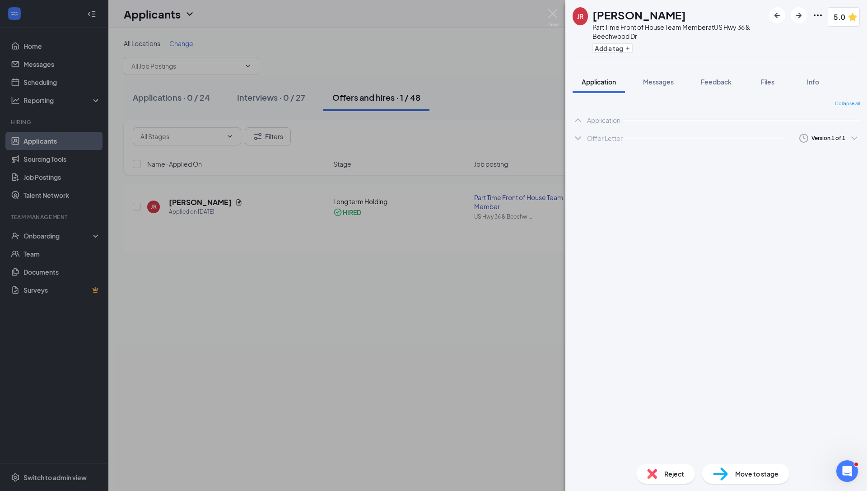 Image resolution: width=867 pixels, height=491 pixels. Describe the element at coordinates (777, 15) in the screenshot. I see `button: ArrowLeftNew` at that location.